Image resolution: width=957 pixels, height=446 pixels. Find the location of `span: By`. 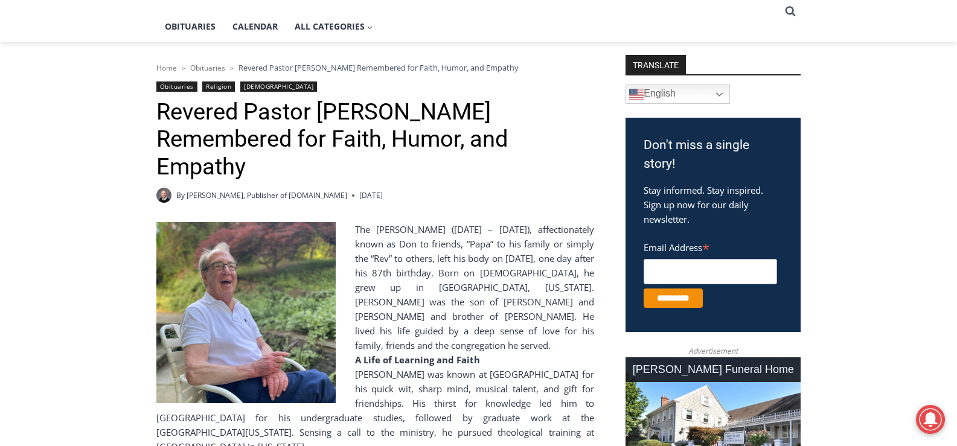

span: By is located at coordinates (181, 195).